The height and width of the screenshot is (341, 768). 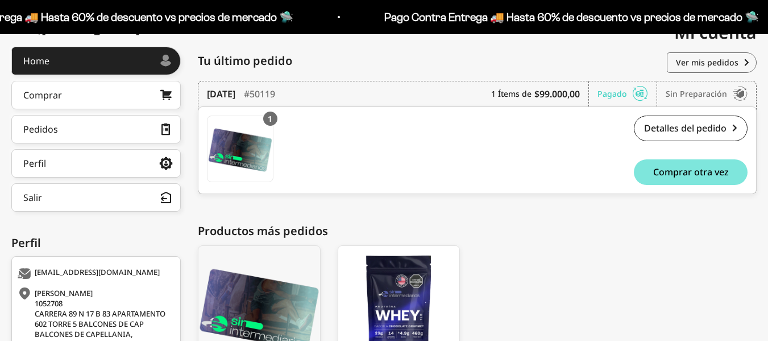 I want to click on div: Sin preparación, so click(x=707, y=94).